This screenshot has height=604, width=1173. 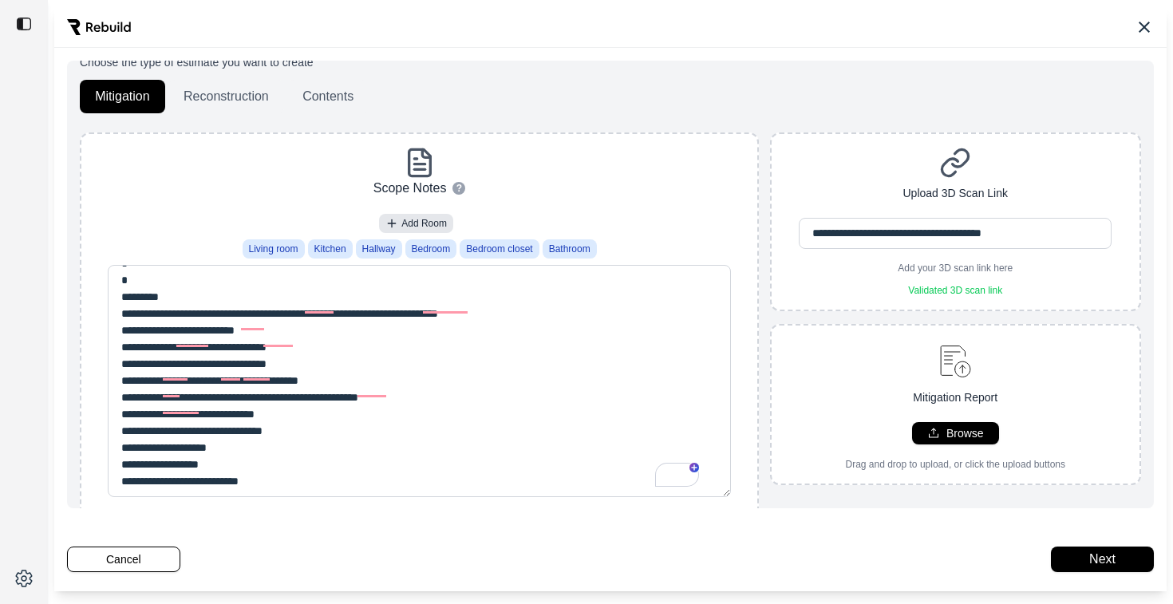 What do you see at coordinates (955, 464) in the screenshot?
I see `p: Drag and drop to upload, or click the upload buttons` at bounding box center [955, 464].